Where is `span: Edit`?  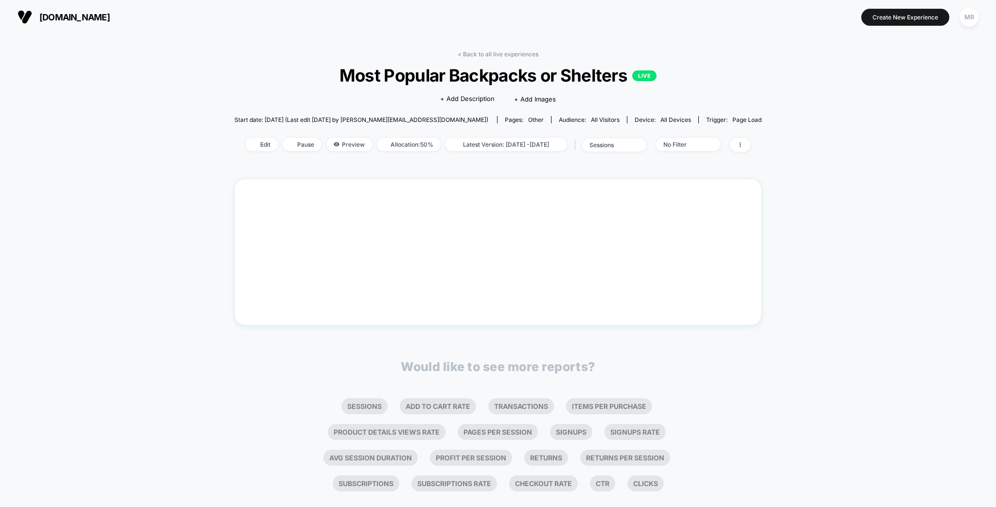 span: Edit is located at coordinates (262, 144).